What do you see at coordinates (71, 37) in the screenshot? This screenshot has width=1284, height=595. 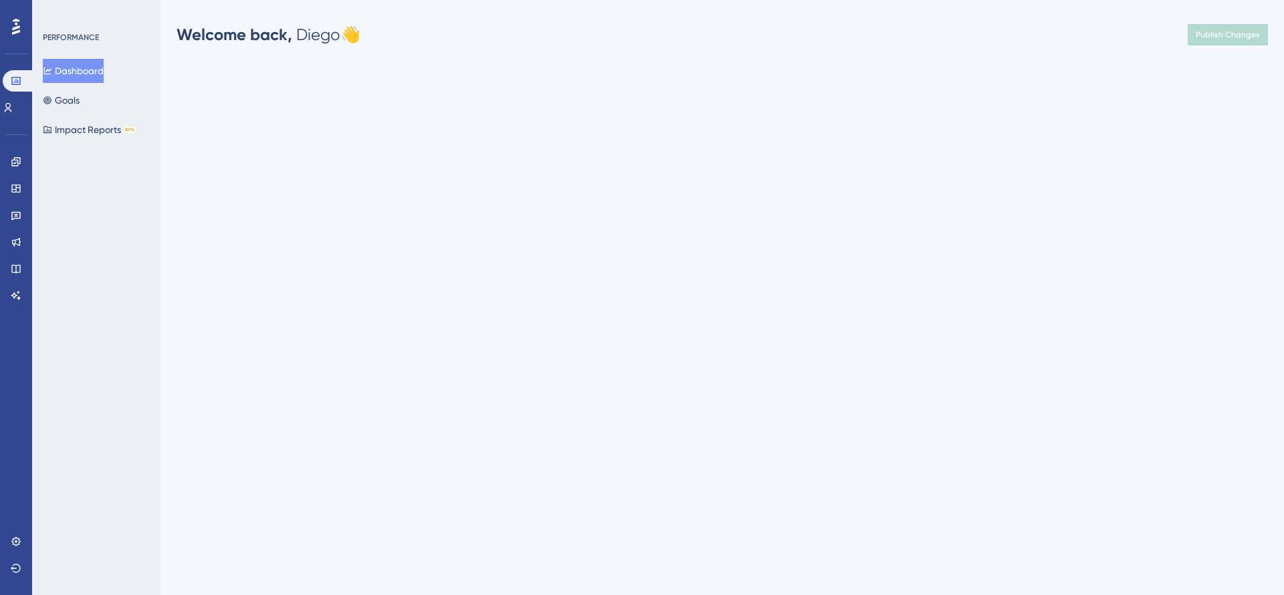 I see `div: PERFORMANCE` at bounding box center [71, 37].